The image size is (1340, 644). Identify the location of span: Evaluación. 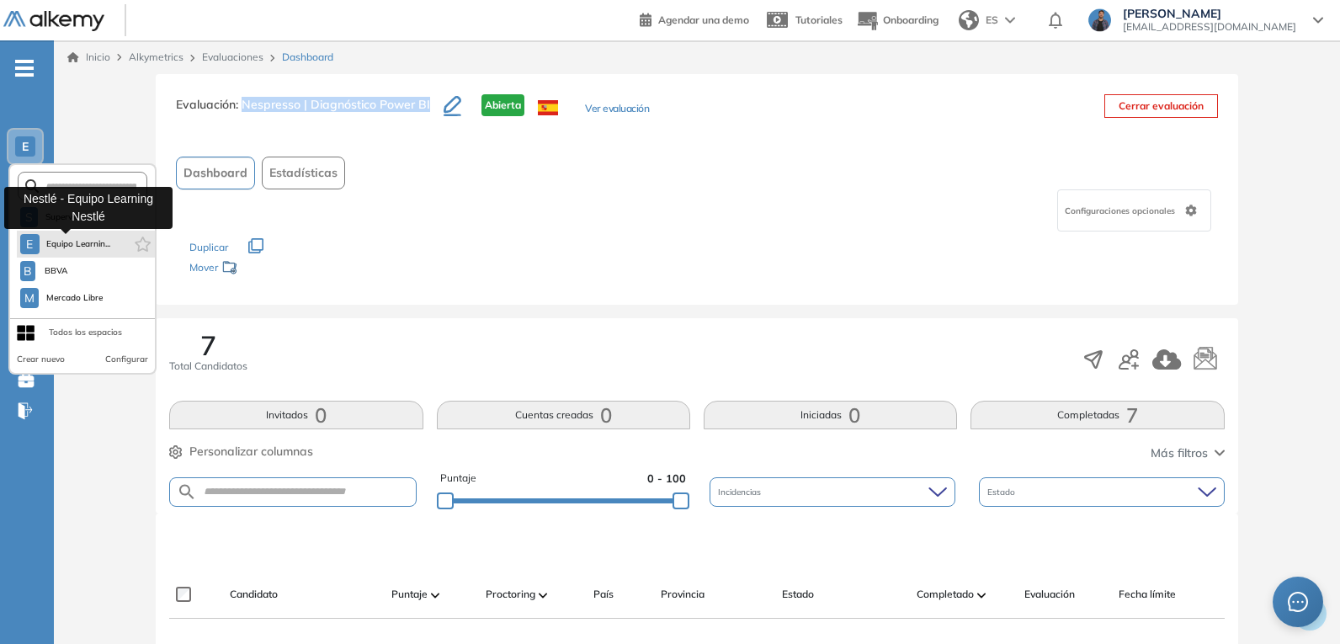
(1050, 594).